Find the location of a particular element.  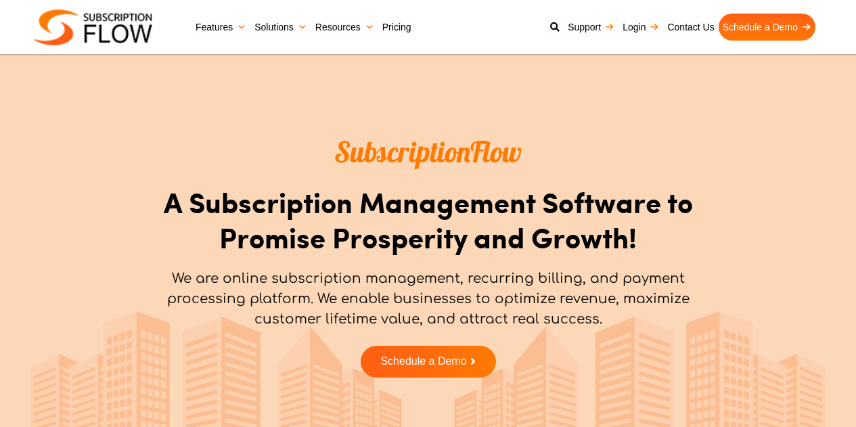

a: Support is located at coordinates (591, 27).